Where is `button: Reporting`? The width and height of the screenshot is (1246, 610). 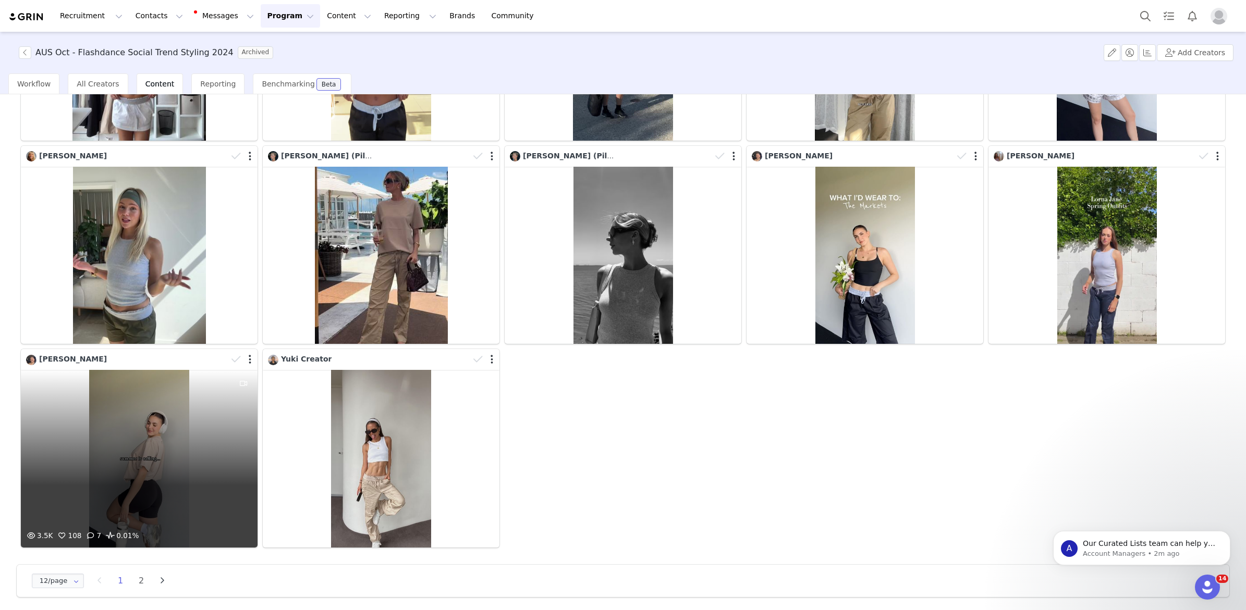
button: Reporting is located at coordinates (410, 16).